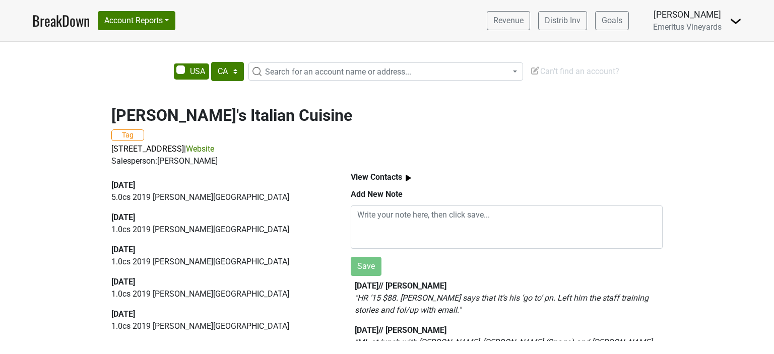 This screenshot has width=774, height=354. Describe the element at coordinates (575, 71) in the screenshot. I see `span: Can't find an account?` at that location.